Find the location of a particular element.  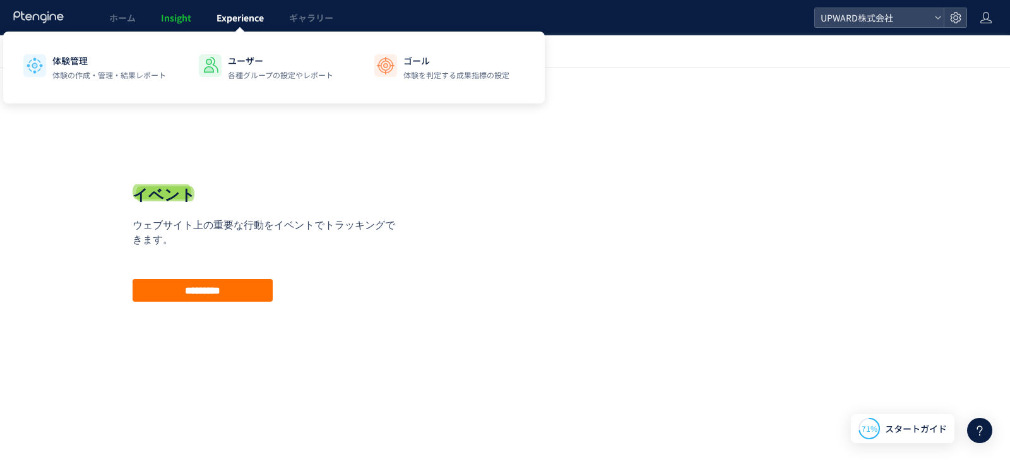

span: UPWARD株式会社 is located at coordinates (873, 18).